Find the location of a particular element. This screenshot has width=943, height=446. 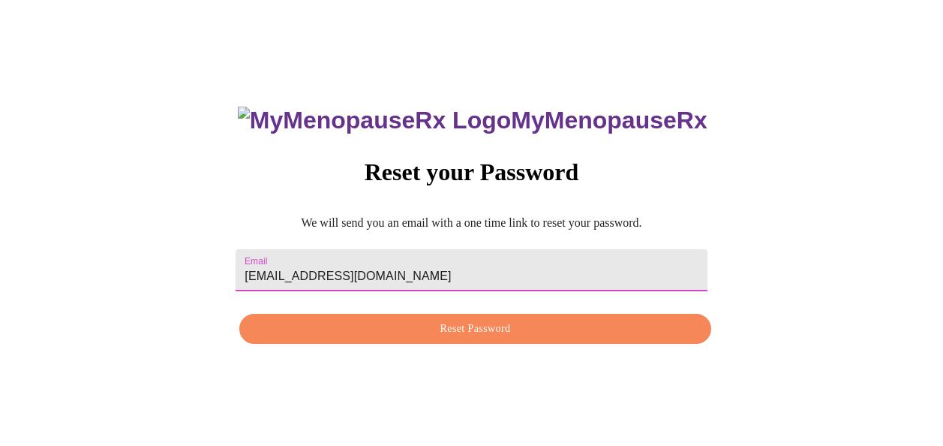

button: Reset Password is located at coordinates (475, 329).